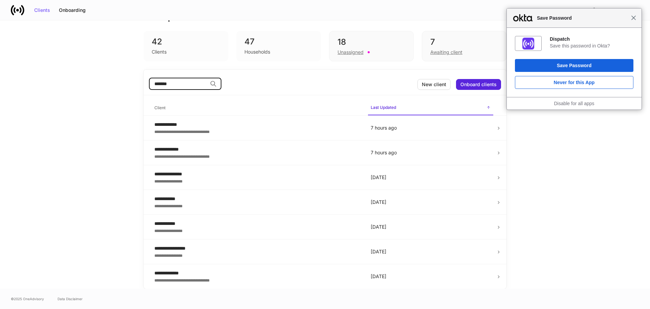 The image size is (650, 309). I want to click on button: Clients, so click(42, 10).